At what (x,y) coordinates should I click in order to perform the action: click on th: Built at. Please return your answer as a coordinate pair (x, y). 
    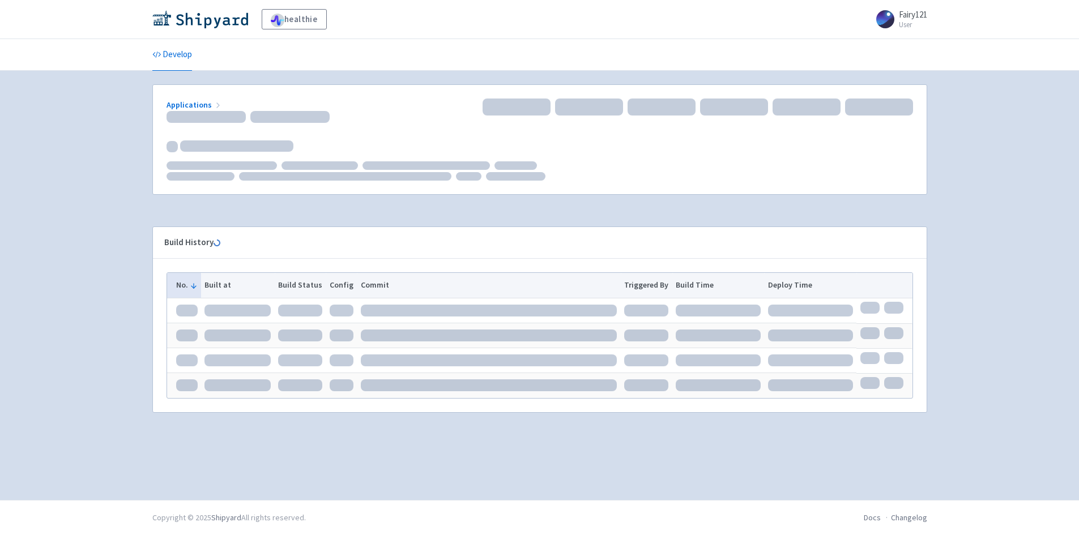
    Looking at the image, I should click on (238, 285).